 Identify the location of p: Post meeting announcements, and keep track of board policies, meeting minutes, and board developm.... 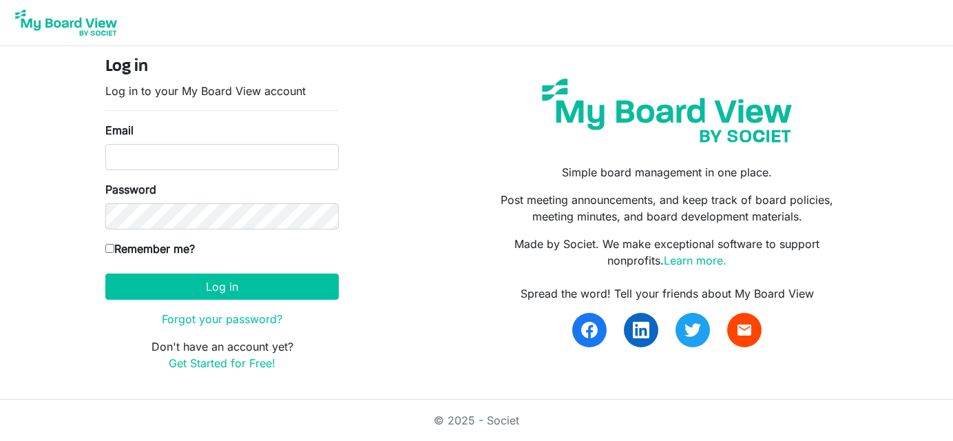
(667, 208).